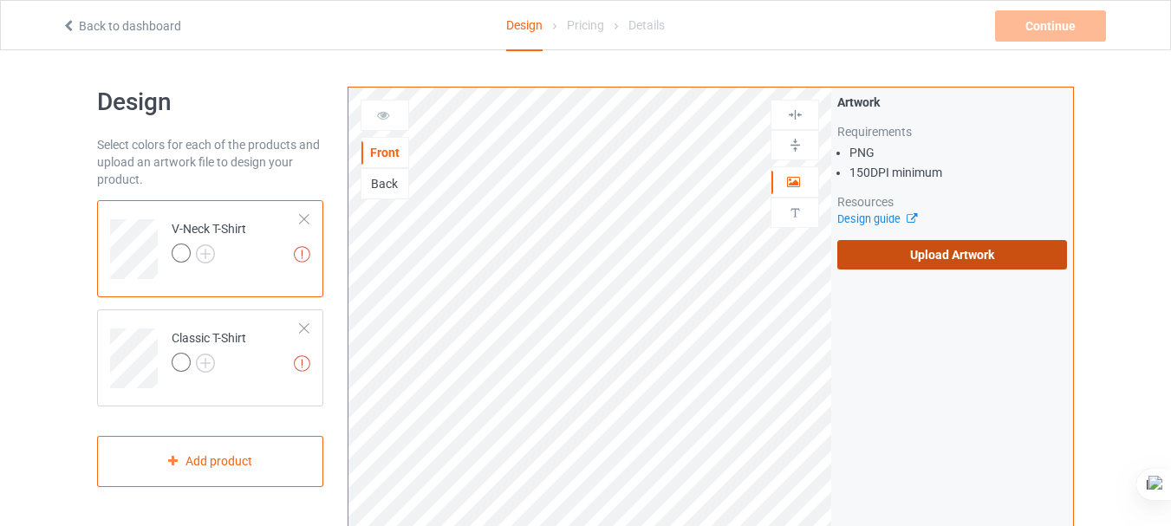  I want to click on div: Resources, so click(952, 202).